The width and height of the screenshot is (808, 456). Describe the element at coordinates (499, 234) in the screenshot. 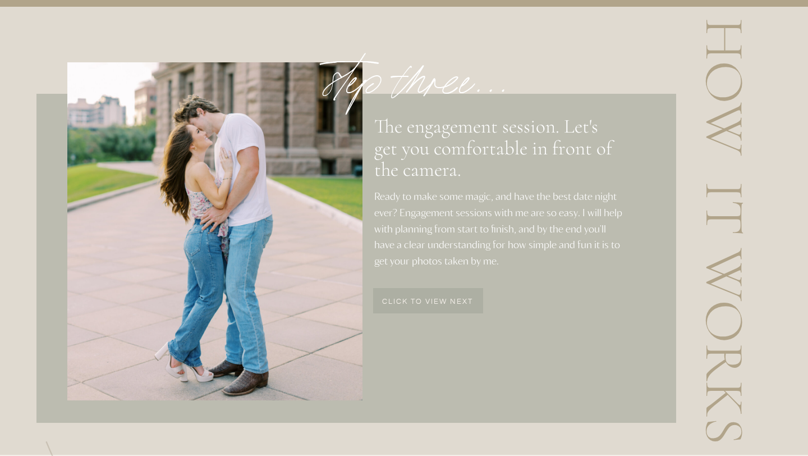

I see `a: Ready to make some magic, and have the best date night ever? Engagement sessions with me are so e...` at that location.